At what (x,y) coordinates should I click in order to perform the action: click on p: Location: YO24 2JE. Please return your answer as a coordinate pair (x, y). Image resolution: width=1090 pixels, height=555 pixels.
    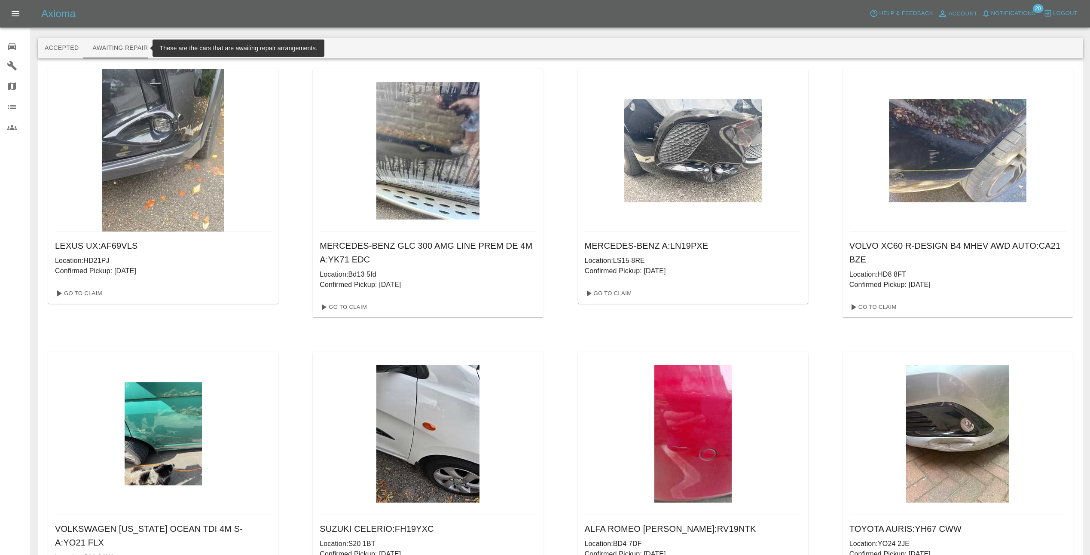
    Looking at the image, I should click on (958, 544).